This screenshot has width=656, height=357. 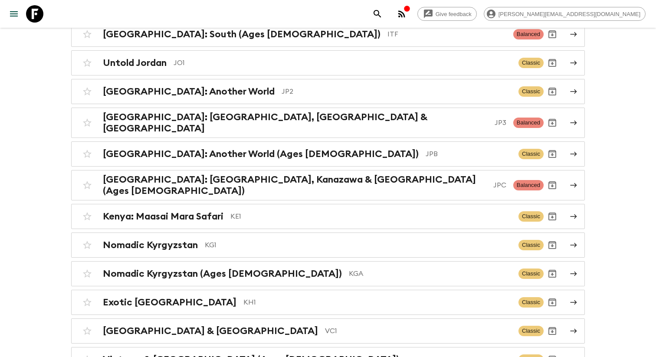 What do you see at coordinates (371, 217) in the screenshot?
I see `p: KE1` at bounding box center [371, 217].